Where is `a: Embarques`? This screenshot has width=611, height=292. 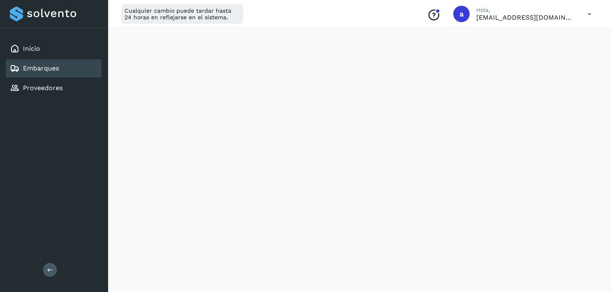
a: Embarques is located at coordinates (41, 68).